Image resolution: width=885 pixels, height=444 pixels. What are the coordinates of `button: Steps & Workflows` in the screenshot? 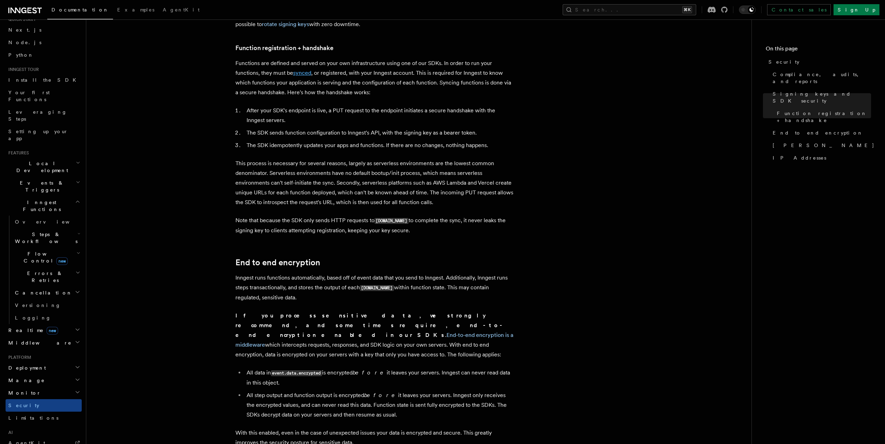 It's located at (47, 238).